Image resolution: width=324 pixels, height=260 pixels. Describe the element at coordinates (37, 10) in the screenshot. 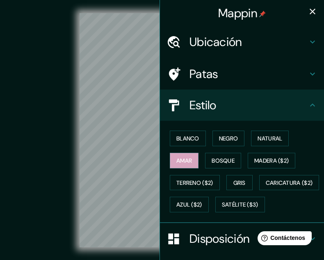

I see `font: Contáctenos` at that location.